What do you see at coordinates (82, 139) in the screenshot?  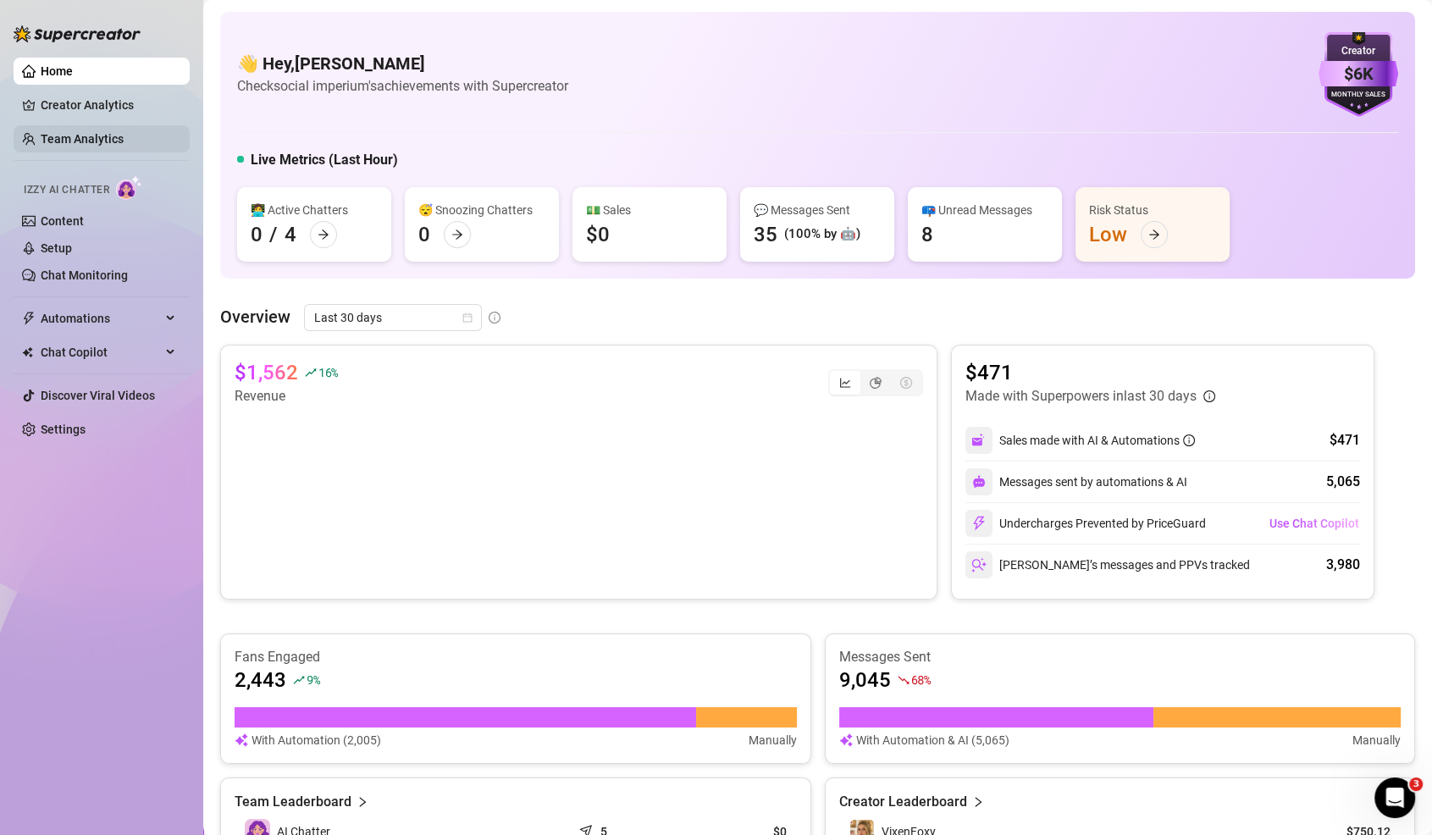 I see `a: Team Analytics` at bounding box center [82, 139].